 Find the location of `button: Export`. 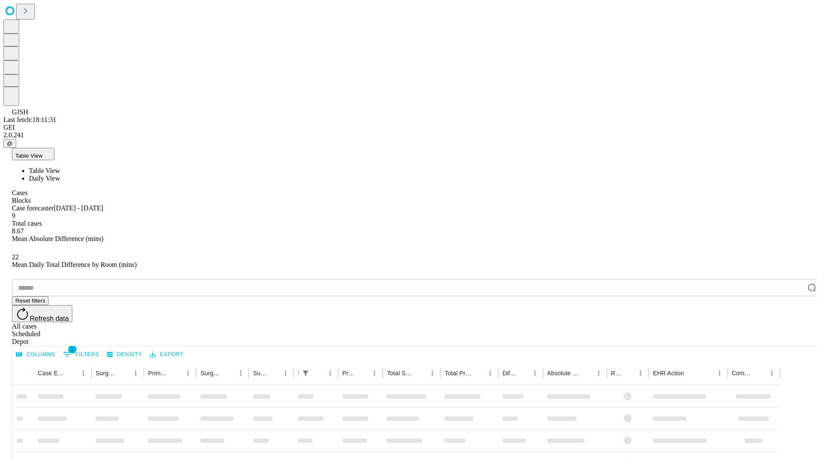

button: Export is located at coordinates (166, 355).